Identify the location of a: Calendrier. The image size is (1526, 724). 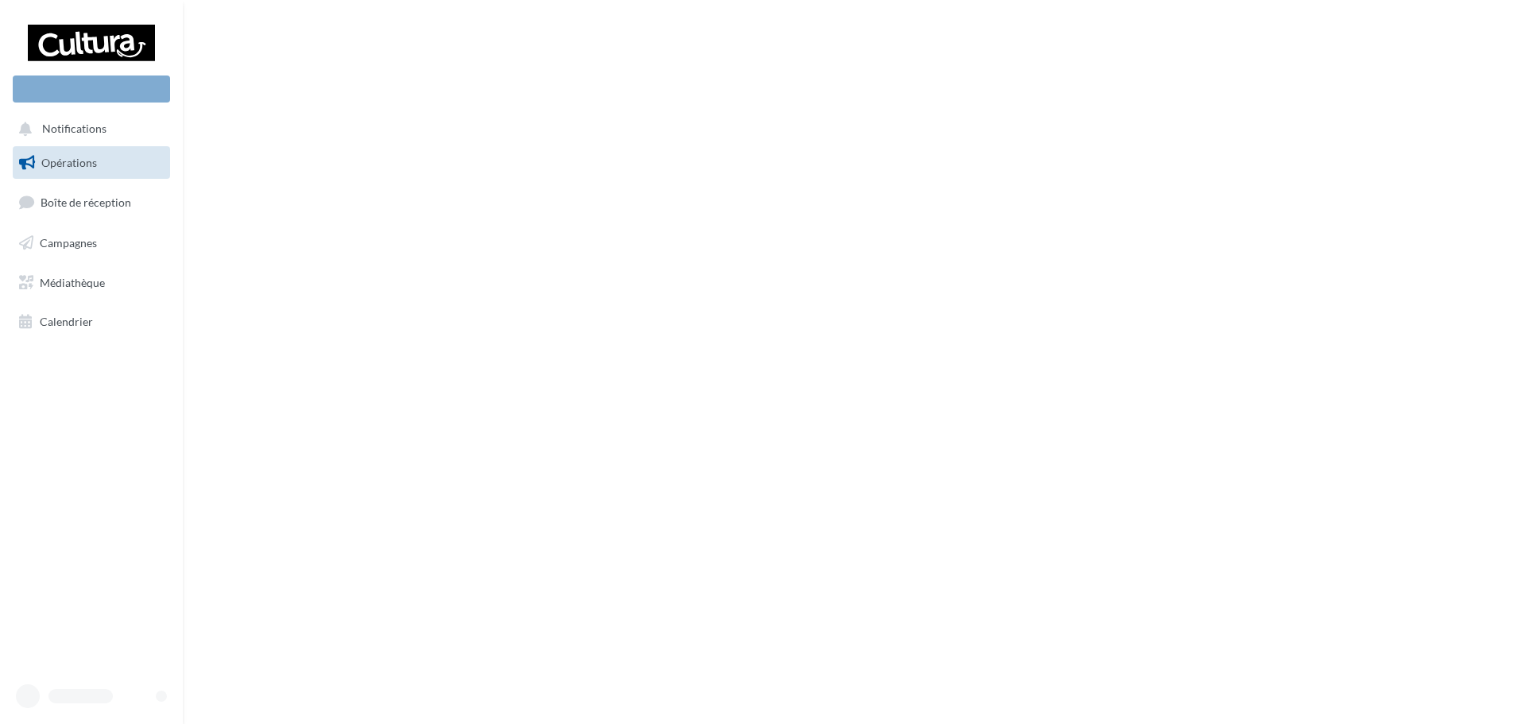
(91, 322).